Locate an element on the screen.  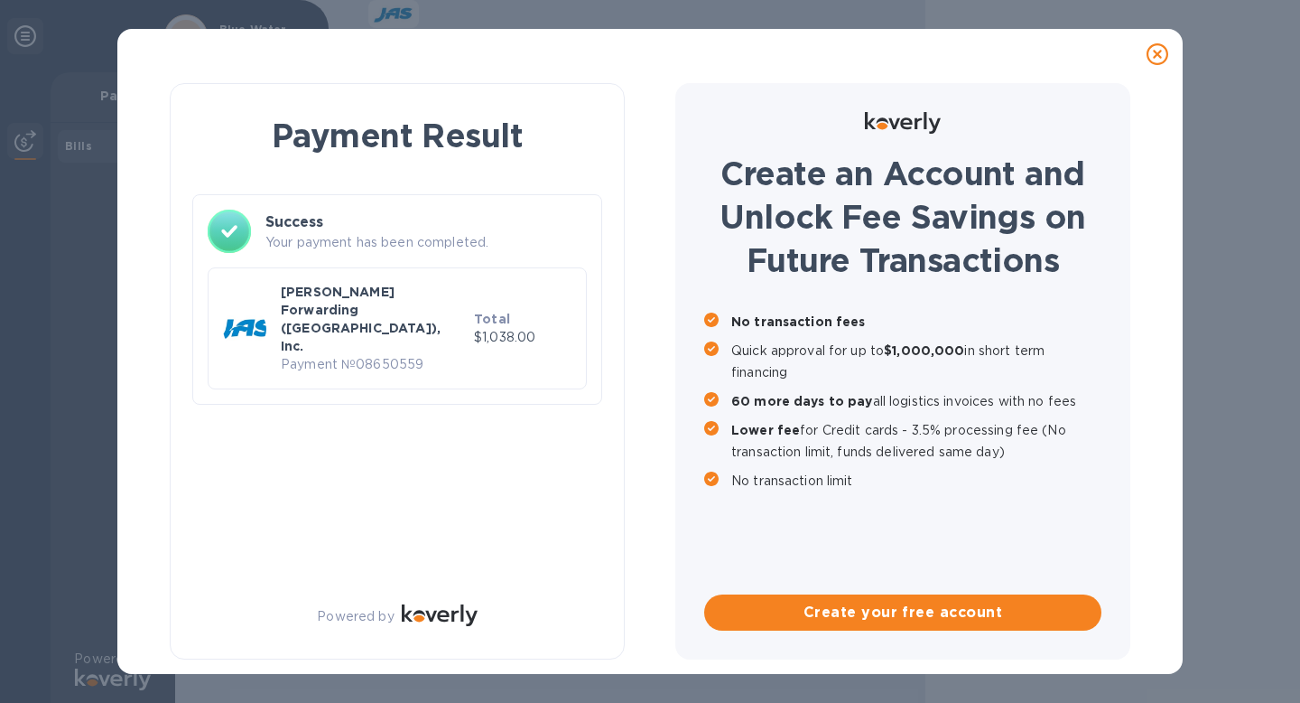
b: Lower fee is located at coordinates (766, 430).